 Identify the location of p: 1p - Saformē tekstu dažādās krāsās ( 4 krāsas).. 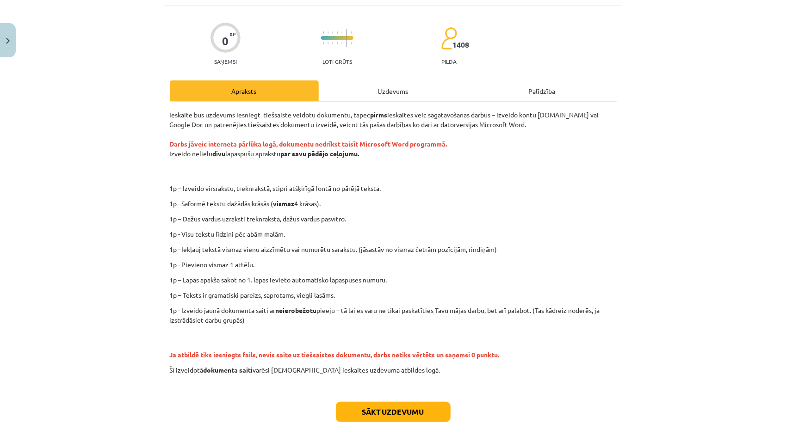
(393, 203).